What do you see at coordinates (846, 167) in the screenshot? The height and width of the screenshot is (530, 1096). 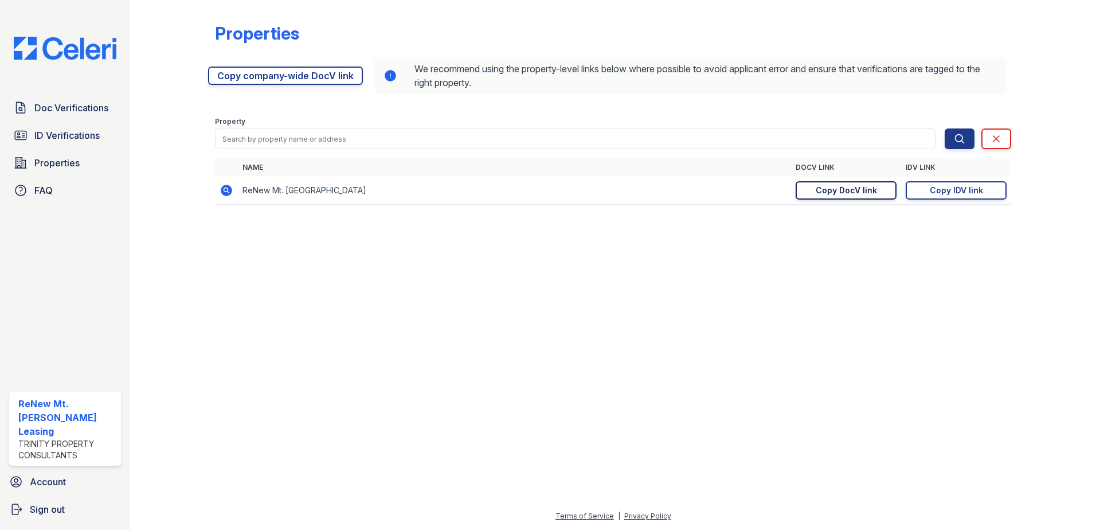 I see `th: DocV Link` at bounding box center [846, 167].